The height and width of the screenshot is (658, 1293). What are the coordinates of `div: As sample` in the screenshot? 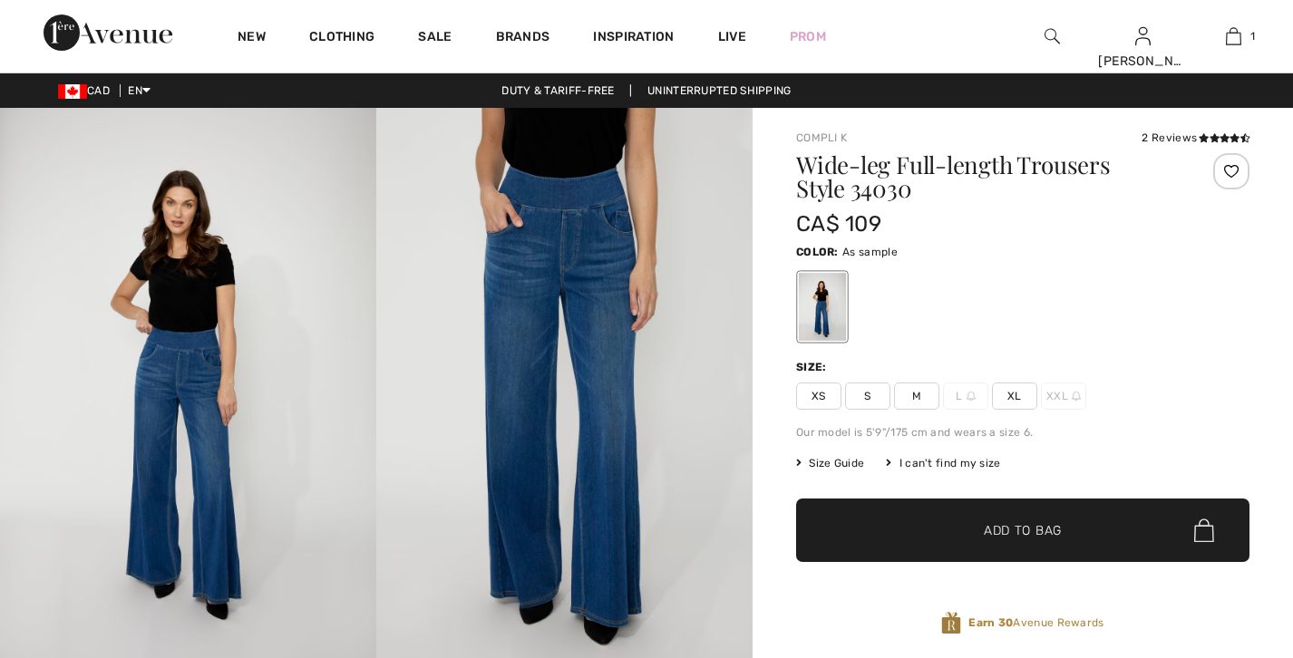 It's located at (822, 306).